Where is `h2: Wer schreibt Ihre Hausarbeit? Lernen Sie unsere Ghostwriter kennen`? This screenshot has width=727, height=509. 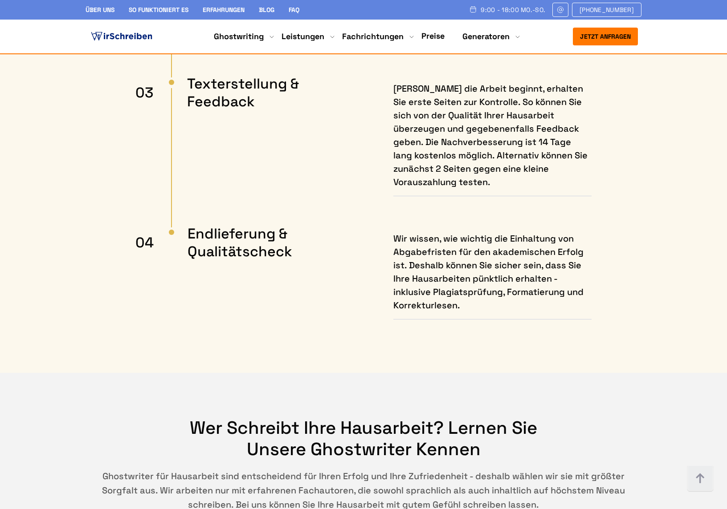 h2: Wer schreibt Ihre Hausarbeit? Lernen Sie unsere Ghostwriter kennen is located at coordinates (363, 439).